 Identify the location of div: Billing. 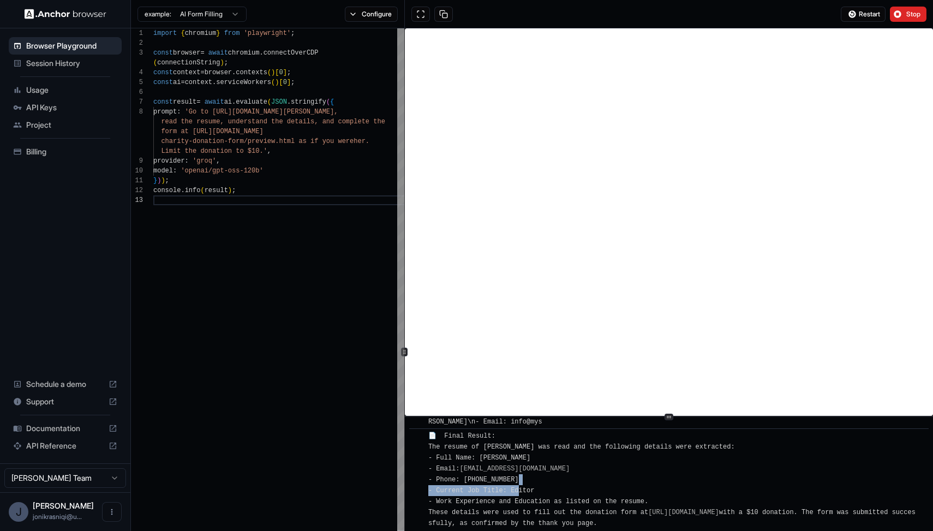
(65, 152).